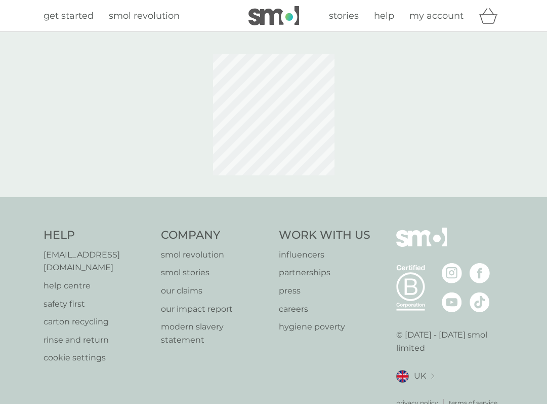 The width and height of the screenshot is (547, 404). Describe the element at coordinates (325, 291) in the screenshot. I see `a: press` at that location.